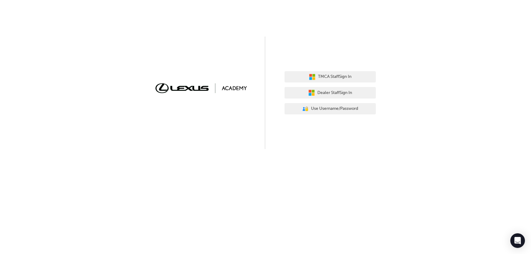 The image size is (531, 254). What do you see at coordinates (330, 109) in the screenshot?
I see `button: Use Username/Password` at bounding box center [330, 109].